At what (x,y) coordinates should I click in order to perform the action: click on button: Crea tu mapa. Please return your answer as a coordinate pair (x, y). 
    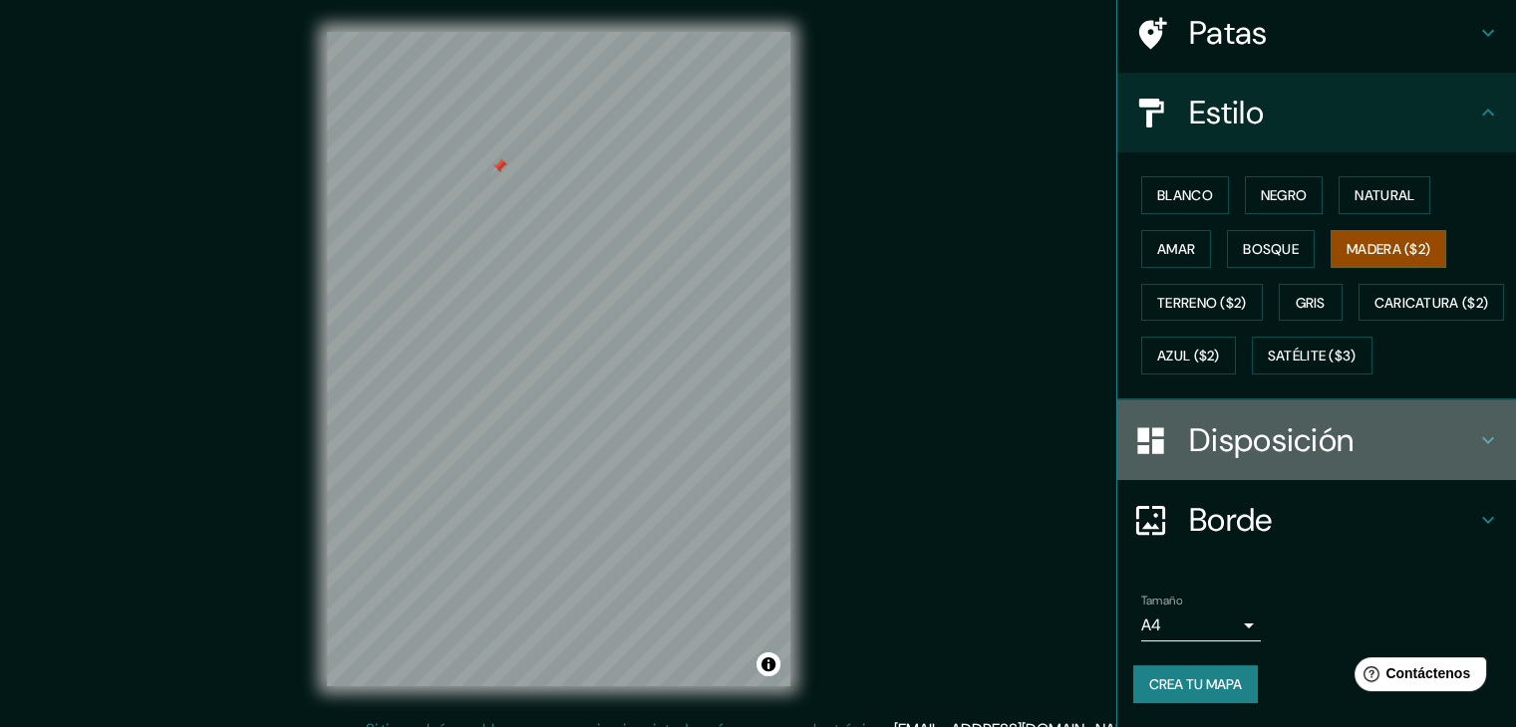
    Looking at the image, I should click on (1195, 685).